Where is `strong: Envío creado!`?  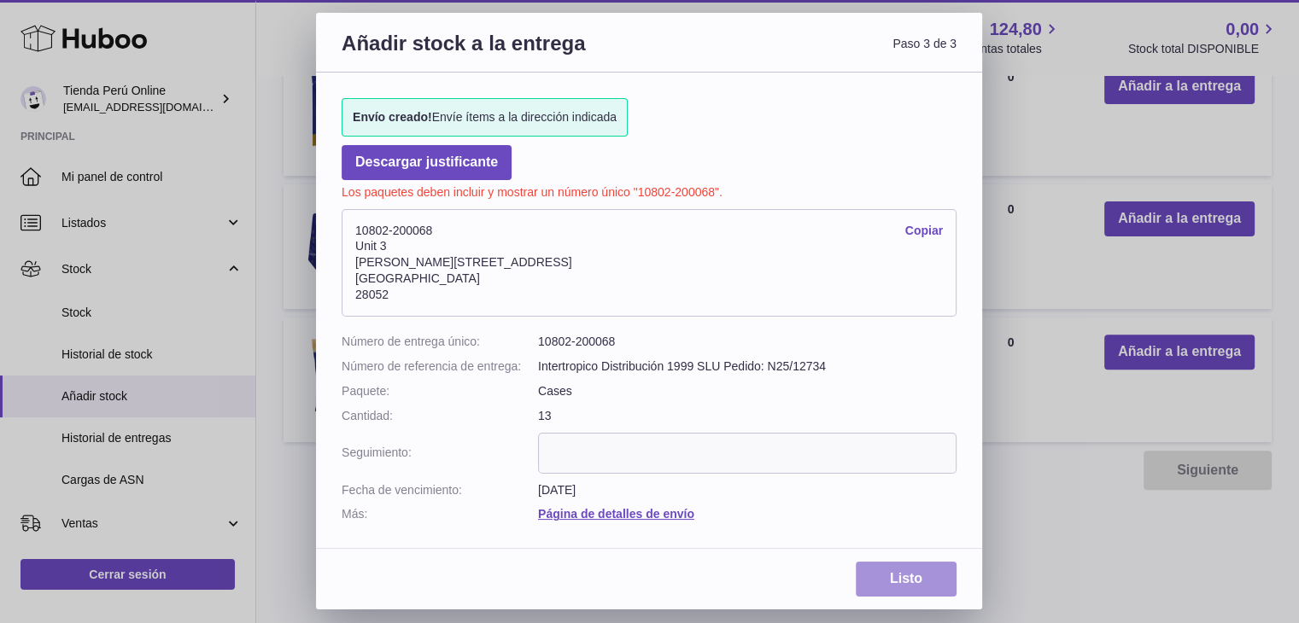 strong: Envío creado! is located at coordinates (392, 117).